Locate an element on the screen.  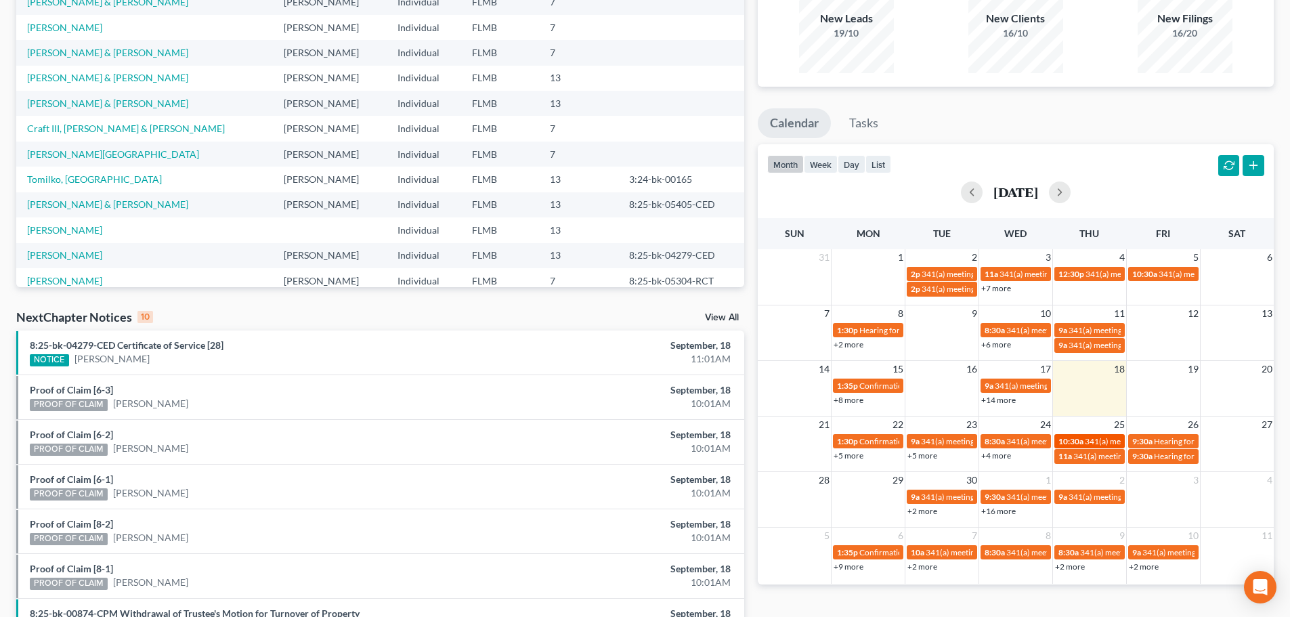
span: 2p is located at coordinates (916, 274).